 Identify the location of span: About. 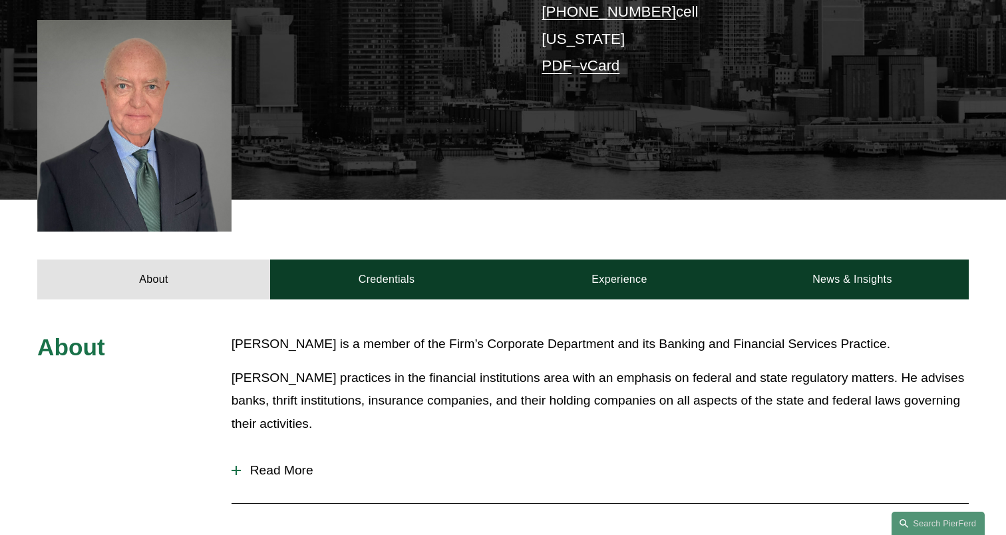
(71, 347).